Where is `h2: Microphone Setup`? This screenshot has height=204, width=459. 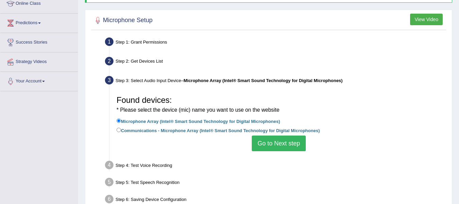 h2: Microphone Setup is located at coordinates (123, 20).